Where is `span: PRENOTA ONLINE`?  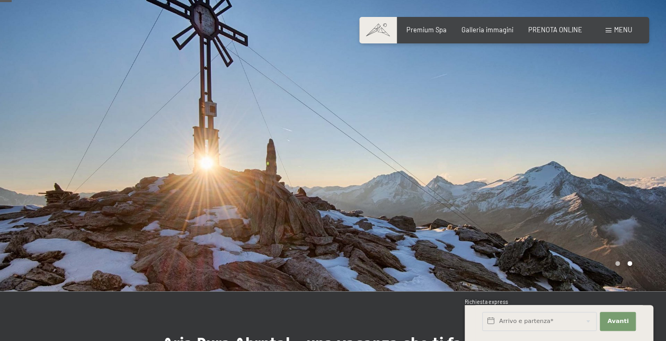 span: PRENOTA ONLINE is located at coordinates (555, 30).